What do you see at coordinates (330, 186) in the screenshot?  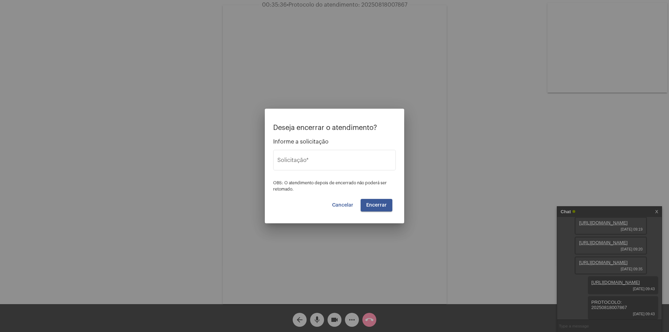 I see `span: OBS: O atendimento depois de encerrado não poderá ser retomado.` at bounding box center [330, 186].